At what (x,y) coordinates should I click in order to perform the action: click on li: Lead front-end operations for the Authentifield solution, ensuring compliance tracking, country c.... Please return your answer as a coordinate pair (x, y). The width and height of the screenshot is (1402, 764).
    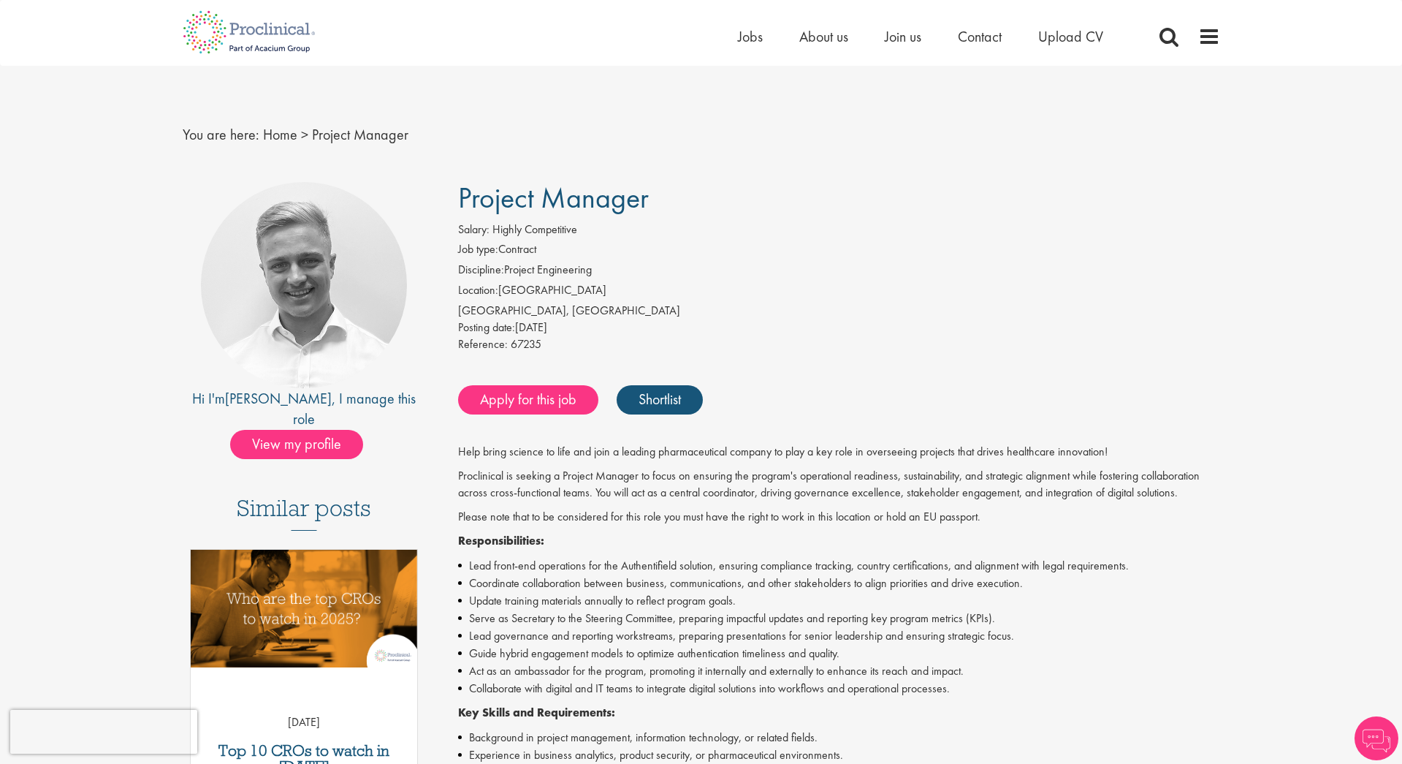
    Looking at the image, I should click on (839, 566).